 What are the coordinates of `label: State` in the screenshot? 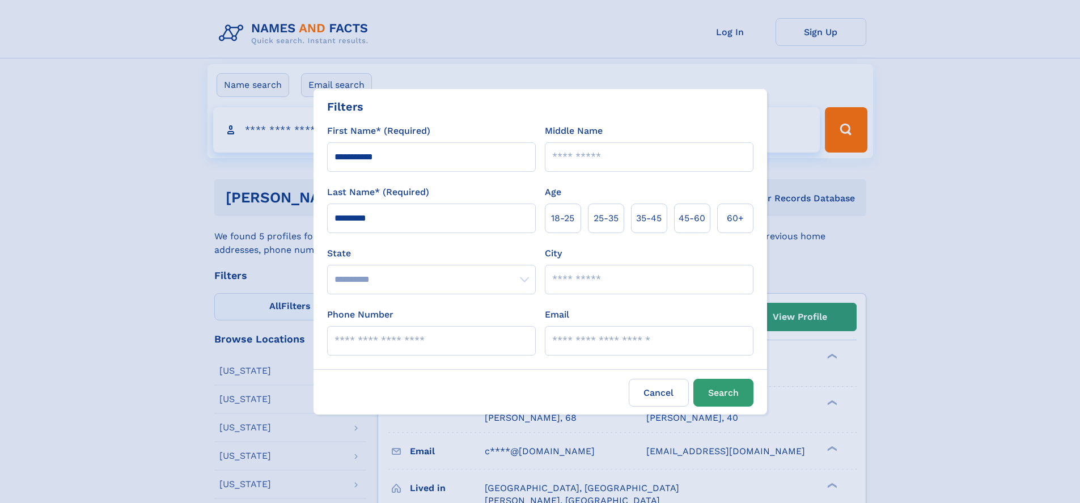 It's located at (431, 253).